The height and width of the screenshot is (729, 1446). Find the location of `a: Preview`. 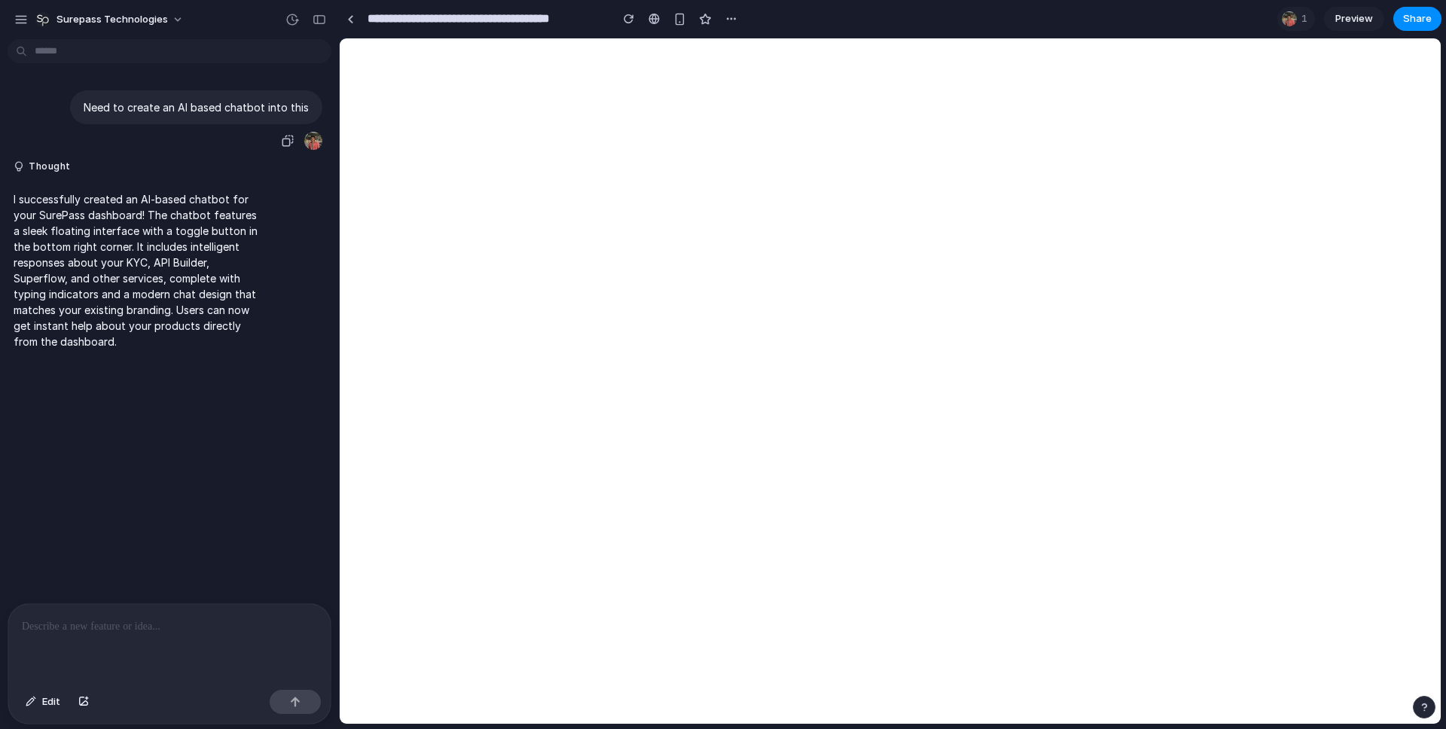

a: Preview is located at coordinates (1354, 19).